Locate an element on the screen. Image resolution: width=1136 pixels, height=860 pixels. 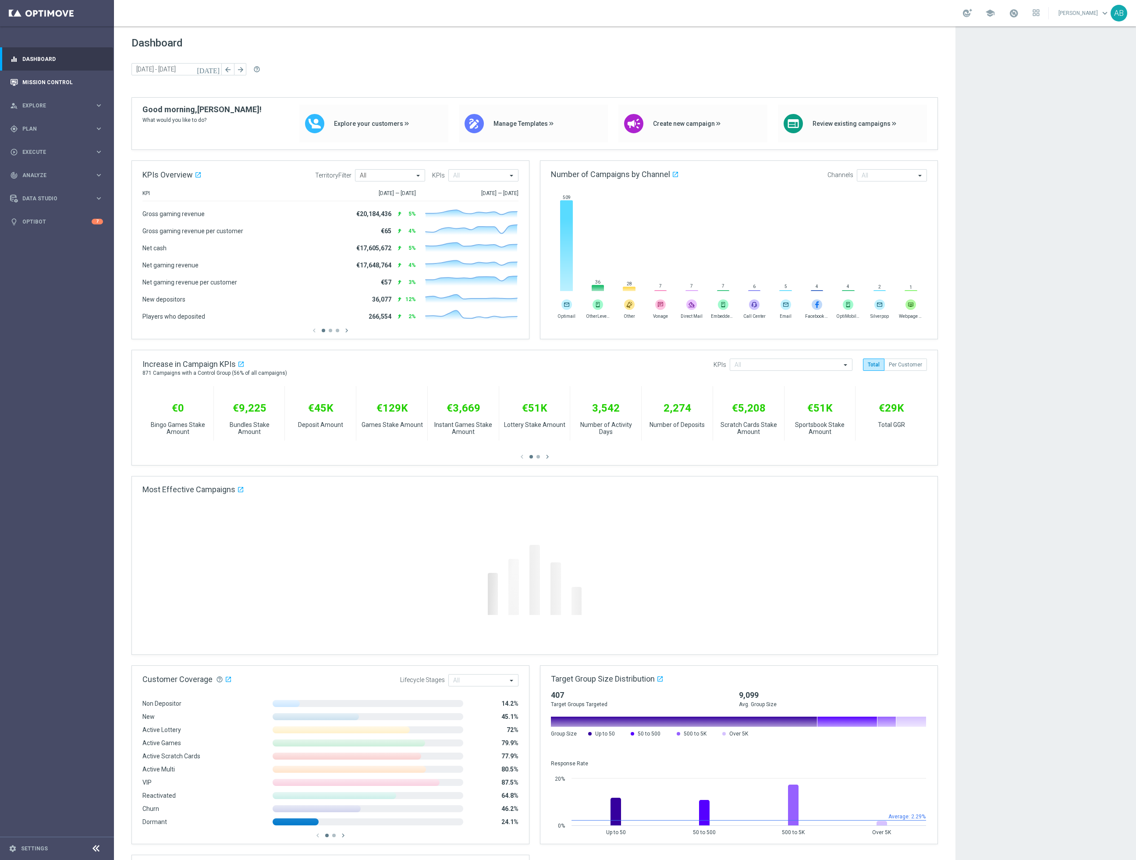
i: lightbulb is located at coordinates (14, 222).